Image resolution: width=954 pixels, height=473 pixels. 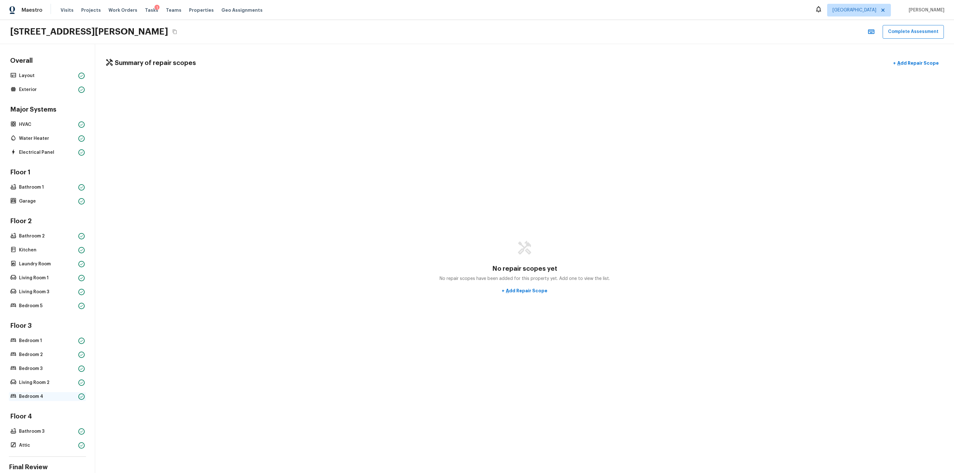 What do you see at coordinates (47, 139) in the screenshot?
I see `p: Water Heater` at bounding box center [47, 139].